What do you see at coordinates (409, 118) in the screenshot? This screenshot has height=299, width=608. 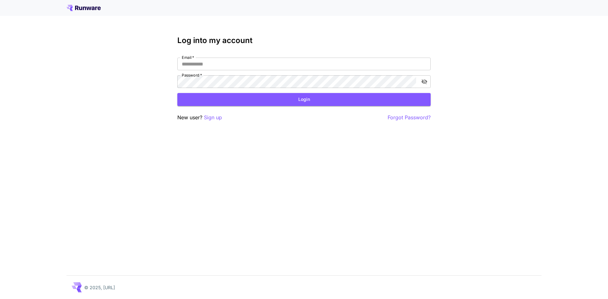 I see `button: Forgot Password?` at bounding box center [409, 118].